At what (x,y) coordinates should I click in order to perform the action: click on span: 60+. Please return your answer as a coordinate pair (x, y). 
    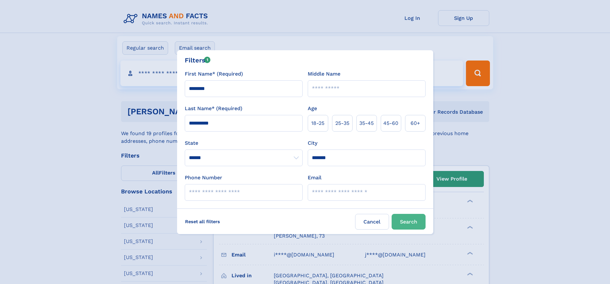
    Looking at the image, I should click on (415, 123).